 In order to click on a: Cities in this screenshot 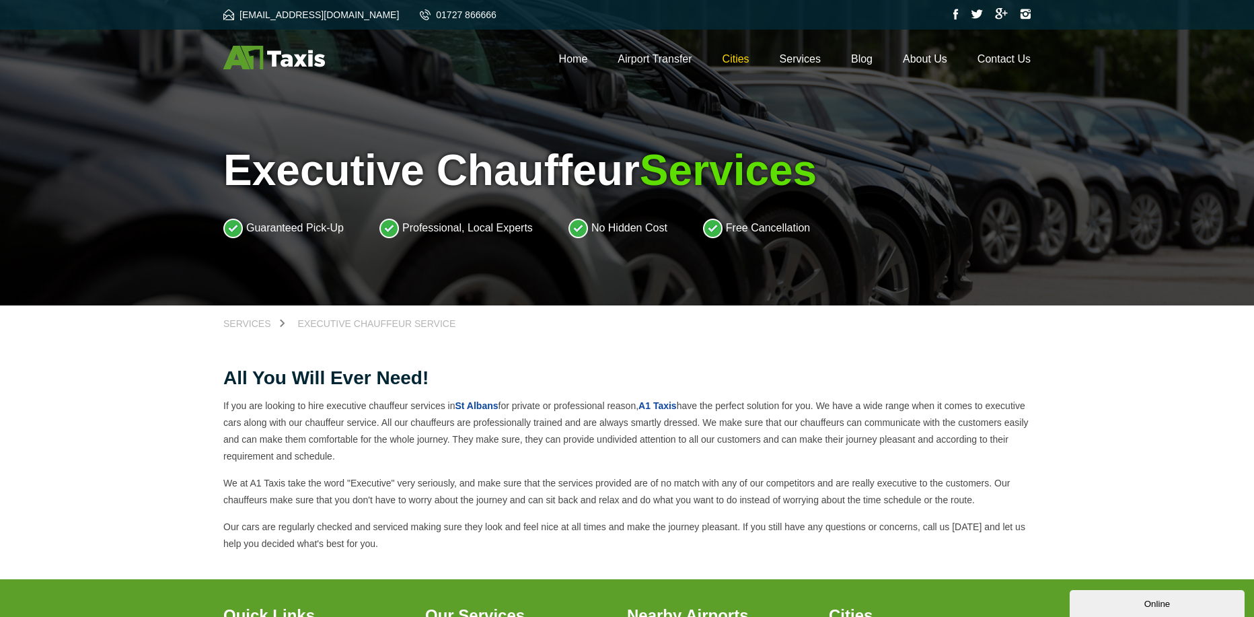, I will do `click(736, 59)`.